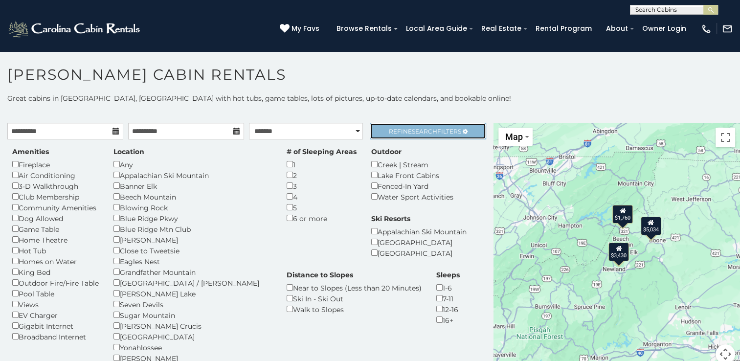 This screenshot has height=361, width=740. I want to click on div: Dog Allowed, so click(55, 218).